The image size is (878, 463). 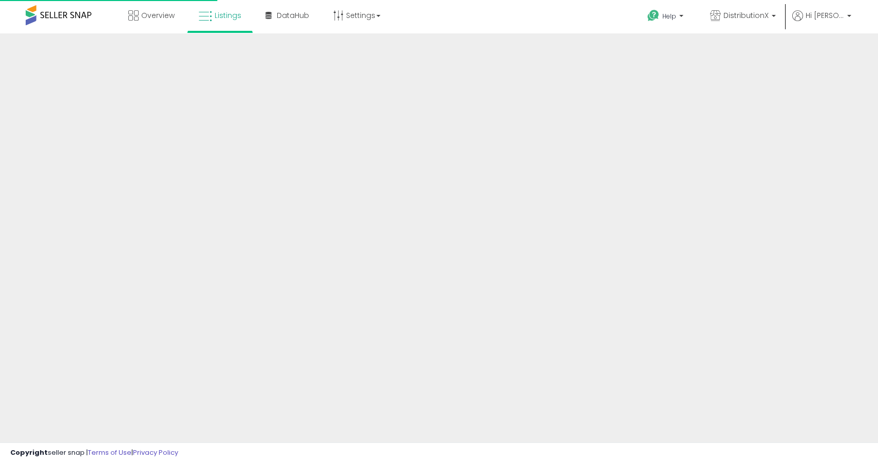 I want to click on span: Listings, so click(x=228, y=15).